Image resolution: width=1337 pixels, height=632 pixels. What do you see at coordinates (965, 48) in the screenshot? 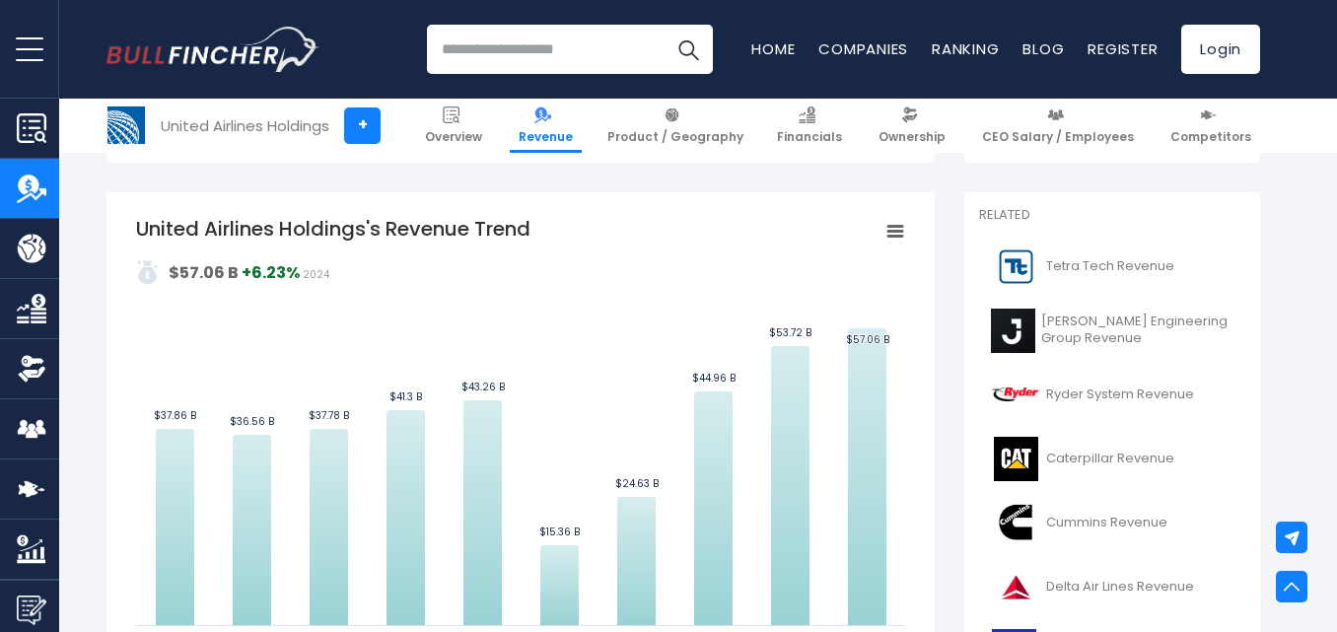
I see `a: Ranking` at bounding box center [965, 48].